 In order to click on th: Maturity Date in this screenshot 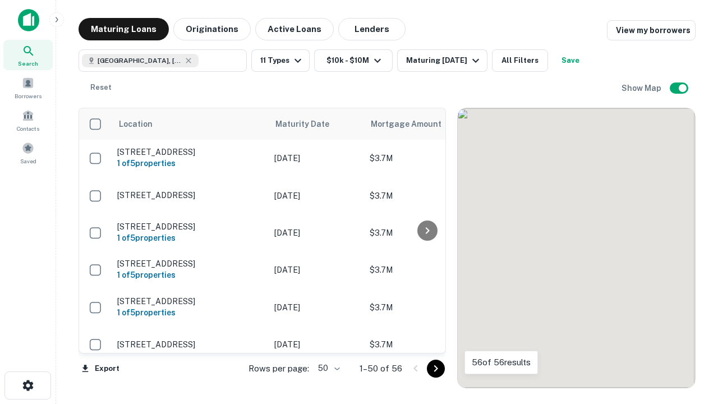, I will do `click(316, 124)`.